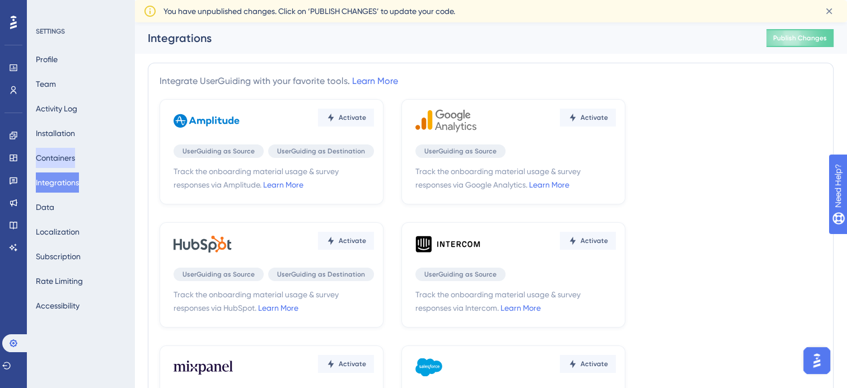 This screenshot has width=847, height=388. Describe the element at coordinates (58, 306) in the screenshot. I see `button: Accessibility` at that location.